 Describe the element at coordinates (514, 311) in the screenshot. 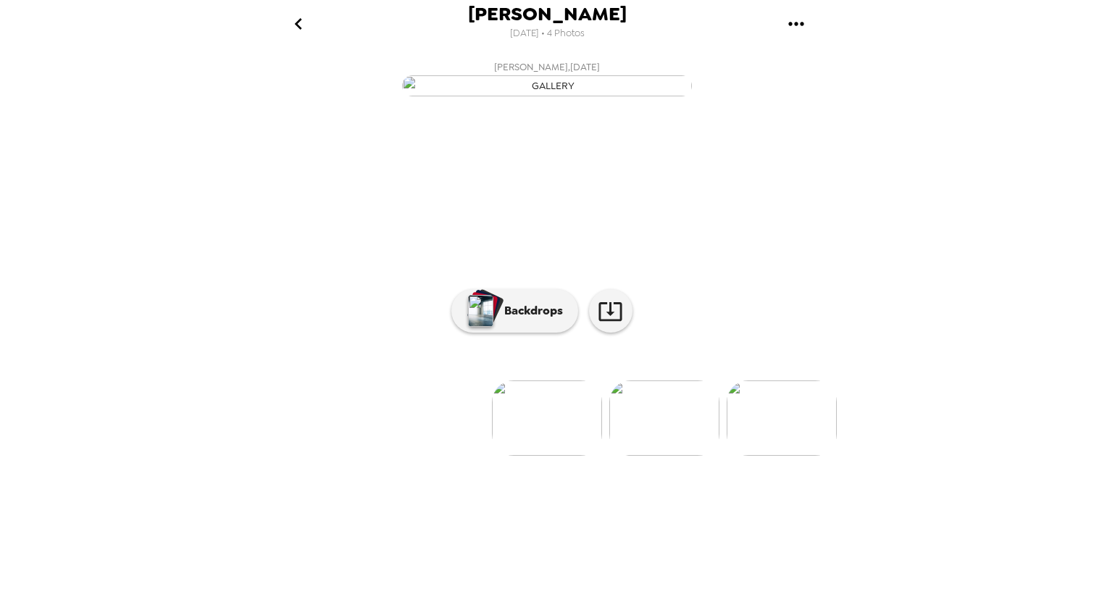

I see `button: Backdrops` at that location.